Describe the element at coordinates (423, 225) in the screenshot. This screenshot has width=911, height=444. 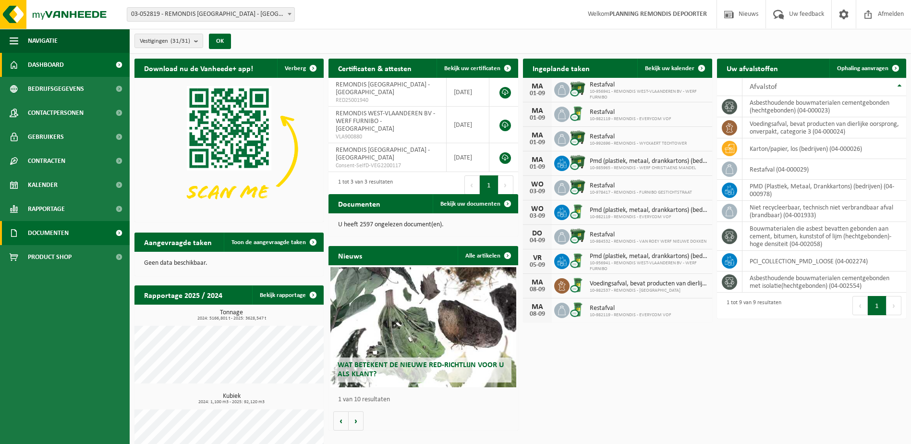
I see `p: U heeft 2597 ongelezen document(en).` at that location.